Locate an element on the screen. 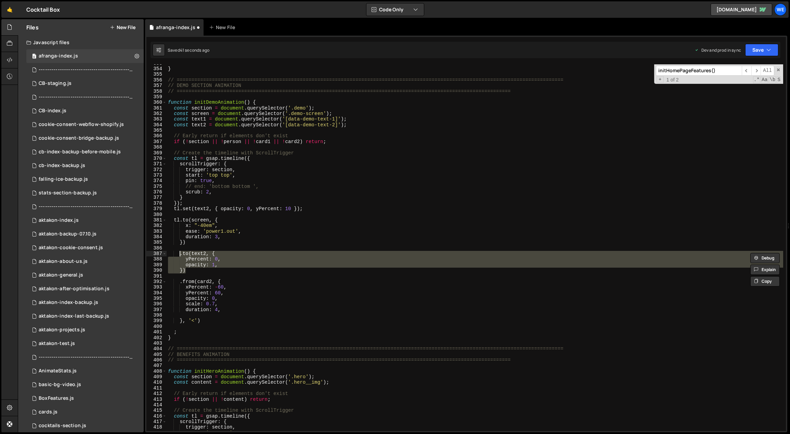 This screenshot has width=790, height=434. div: ------------------------------------------------------------------------.js is located at coordinates (86, 70).